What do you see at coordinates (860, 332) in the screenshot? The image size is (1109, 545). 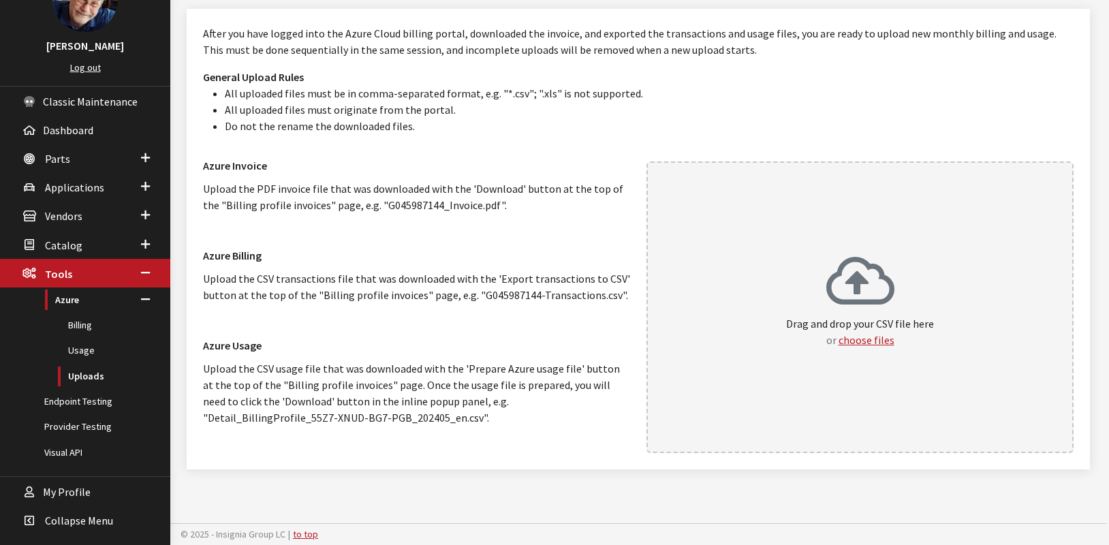 I see `p: Drag and drop your CSV file here` at bounding box center [860, 332].